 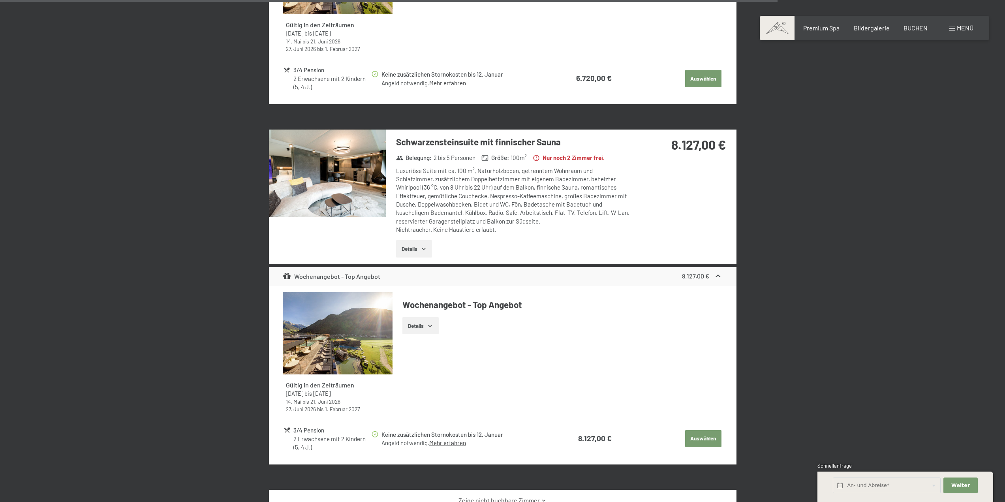 I want to click on span: BUCHEN, so click(x=916, y=28).